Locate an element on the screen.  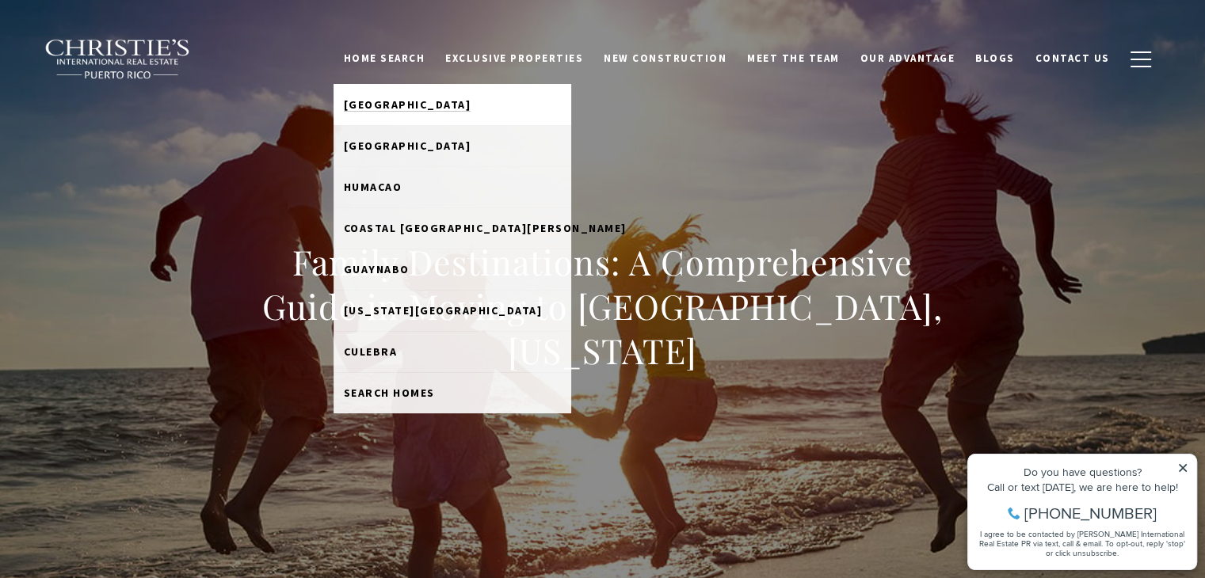
span: Humacao is located at coordinates (373, 187).